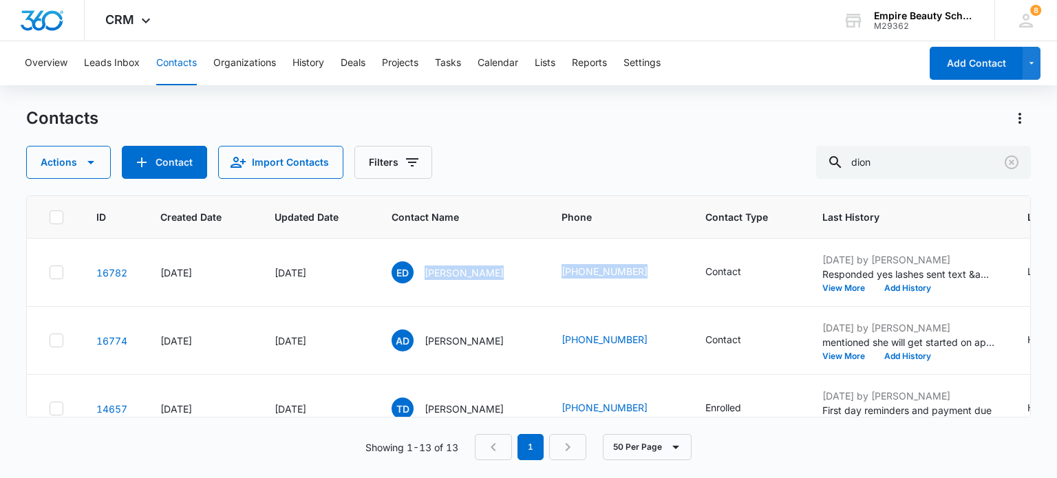 Image resolution: width=1057 pixels, height=478 pixels. I want to click on h1: Contacts, so click(62, 118).